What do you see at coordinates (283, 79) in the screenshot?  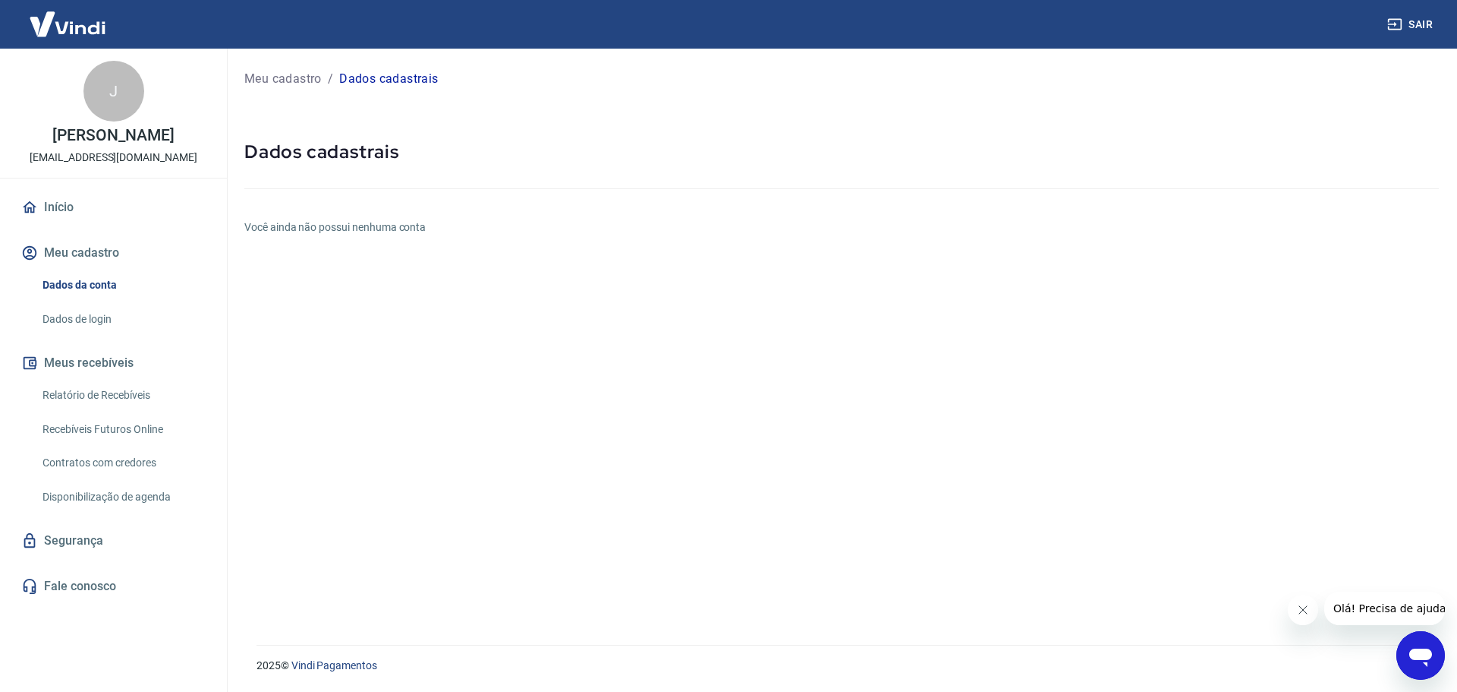 I see `a: Meu cadastro` at bounding box center [283, 79].